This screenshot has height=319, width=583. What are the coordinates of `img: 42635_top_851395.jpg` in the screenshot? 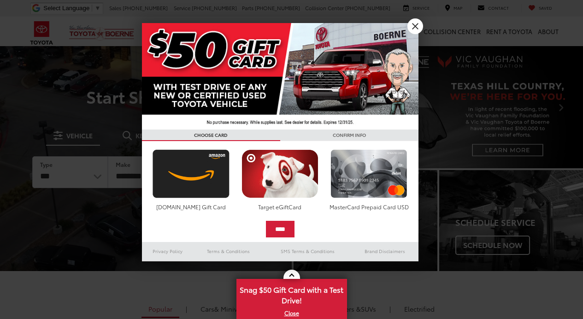 It's located at (280, 76).